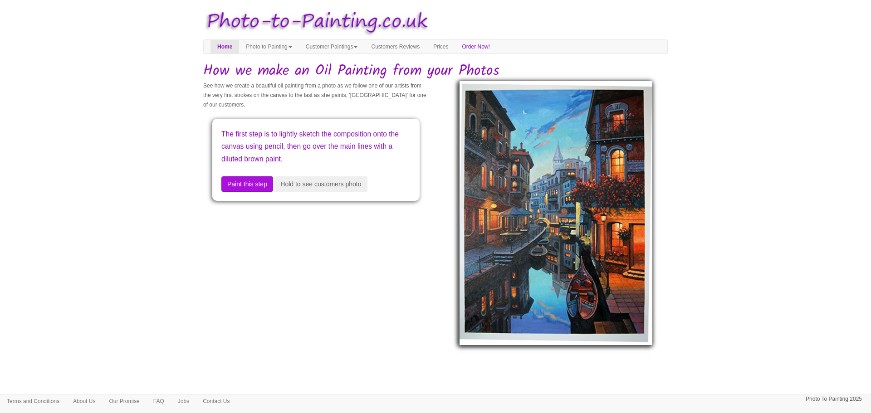 This screenshot has width=871, height=413. I want to click on a: Contact Us, so click(216, 401).